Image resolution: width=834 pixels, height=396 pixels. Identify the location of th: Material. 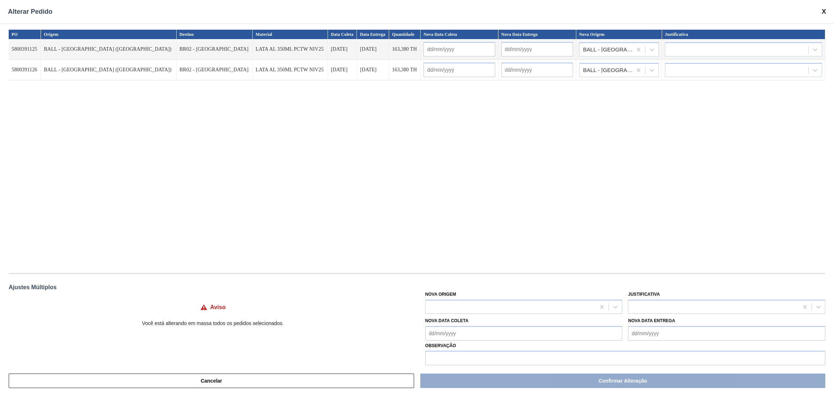
(290, 34).